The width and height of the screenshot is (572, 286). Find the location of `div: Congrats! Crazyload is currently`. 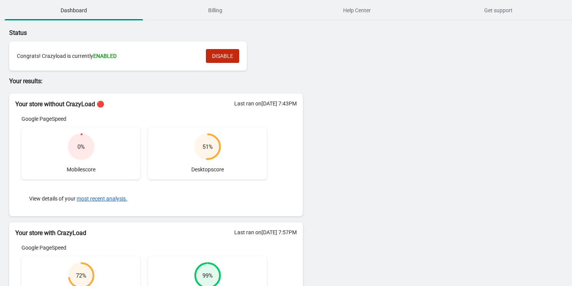

div: Congrats! Crazyload is currently is located at coordinates (107, 56).